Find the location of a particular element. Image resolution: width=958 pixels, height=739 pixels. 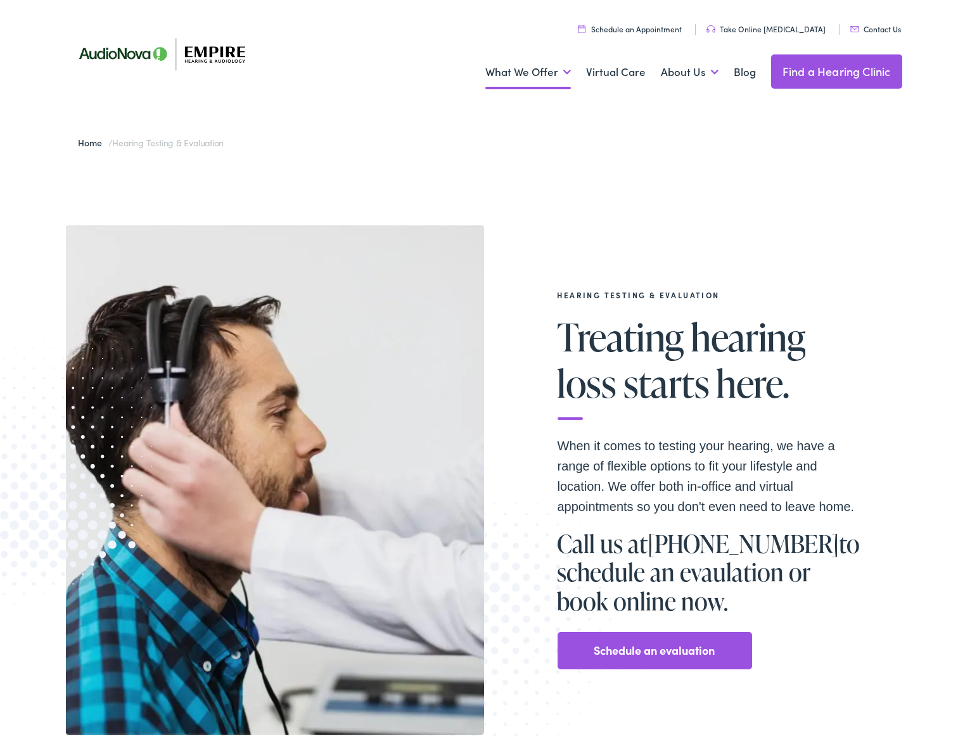

h1: Call us at to schedule an evaulation or book online now. is located at coordinates (710, 569).